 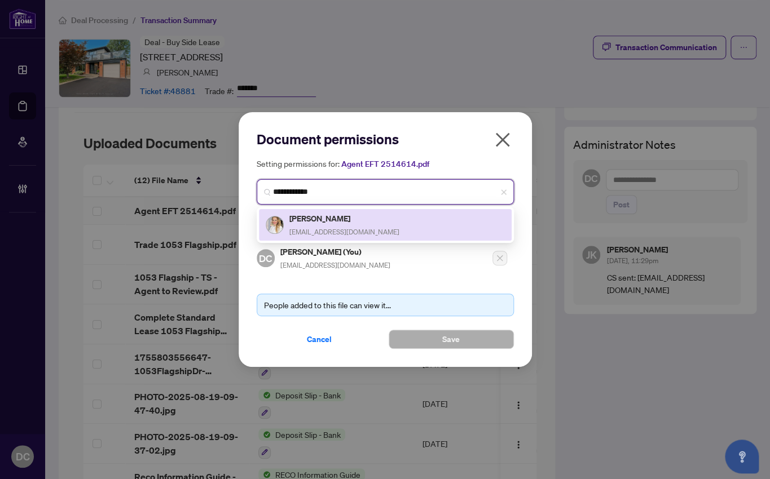 What do you see at coordinates (266, 258) in the screenshot?
I see `span: DC` at bounding box center [266, 258].